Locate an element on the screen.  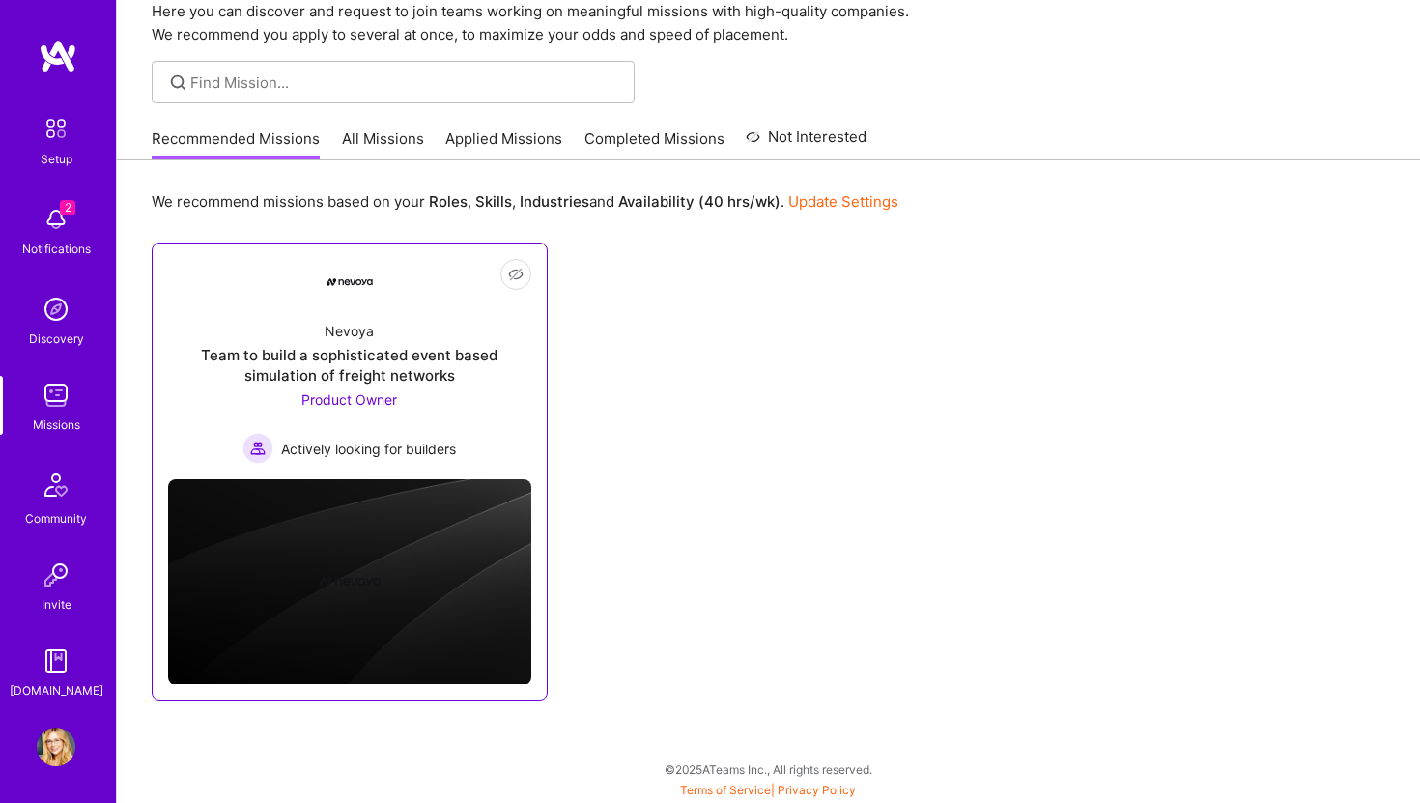
div: Notifications is located at coordinates (56, 248).